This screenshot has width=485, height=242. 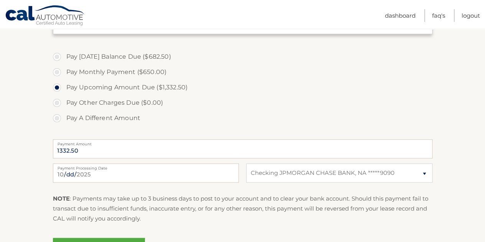 What do you see at coordinates (45, 16) in the screenshot?
I see `a: Cal Automotive` at bounding box center [45, 16].